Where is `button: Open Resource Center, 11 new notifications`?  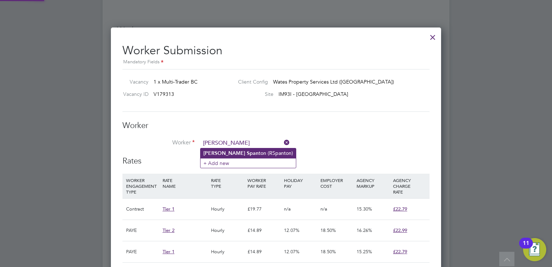
button: Open Resource Center, 11 new notifications is located at coordinates (535, 249).